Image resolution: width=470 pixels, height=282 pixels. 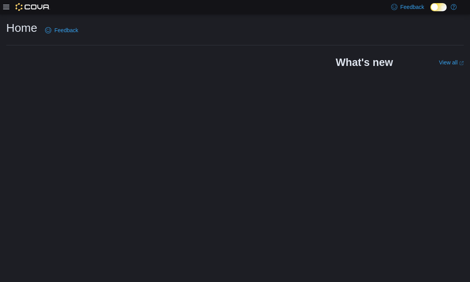 What do you see at coordinates (430, 11) in the screenshot?
I see `span: Dark Mode` at bounding box center [430, 11].